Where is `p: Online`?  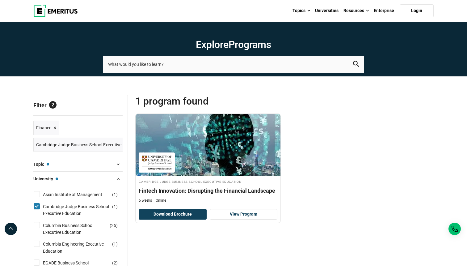
p: Online is located at coordinates (160, 200).